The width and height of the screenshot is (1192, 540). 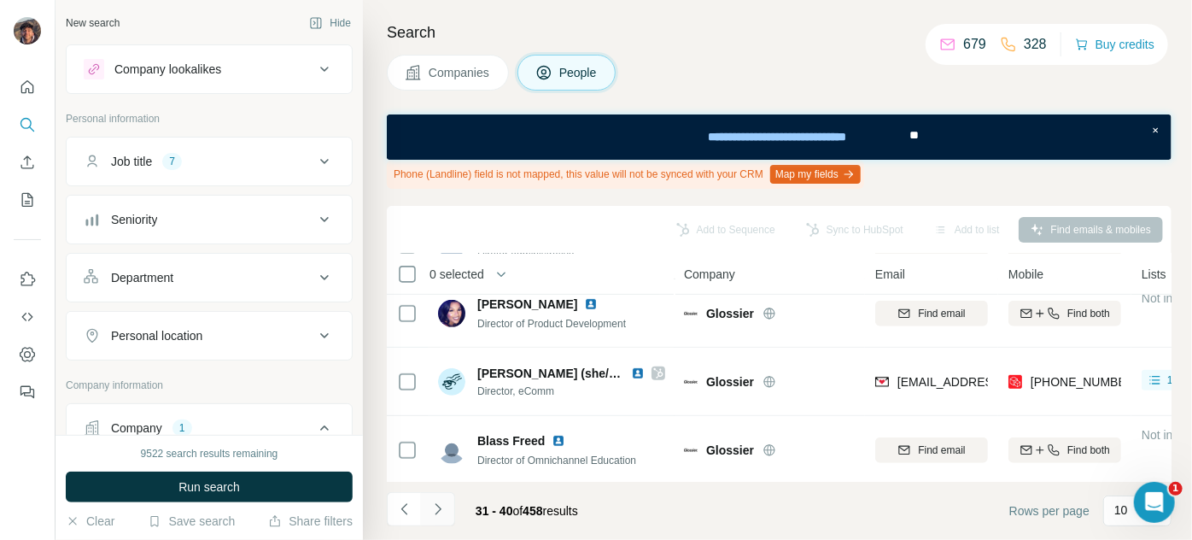 What do you see at coordinates (209, 69) in the screenshot?
I see `button: Company lookalikes` at bounding box center [209, 69].